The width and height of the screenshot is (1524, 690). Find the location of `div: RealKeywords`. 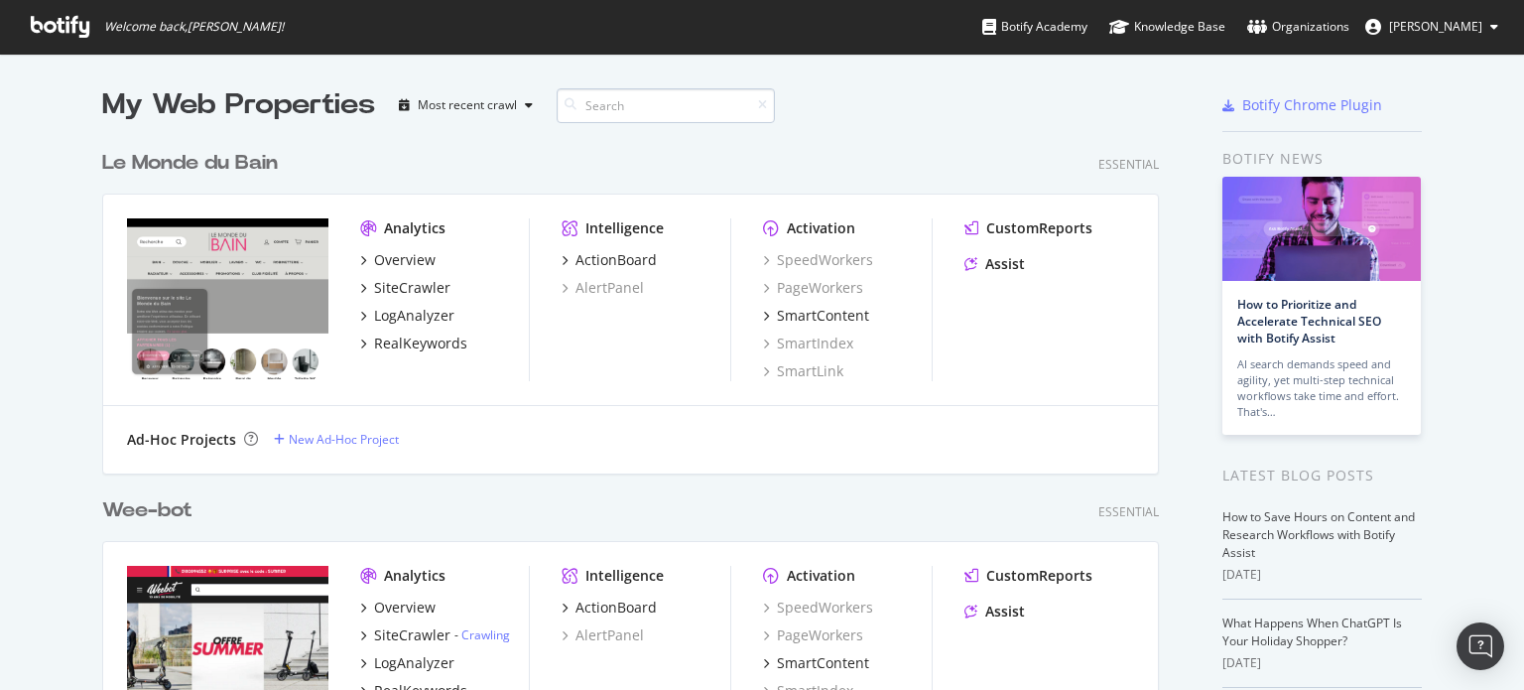

div: RealKeywords is located at coordinates (421, 343).